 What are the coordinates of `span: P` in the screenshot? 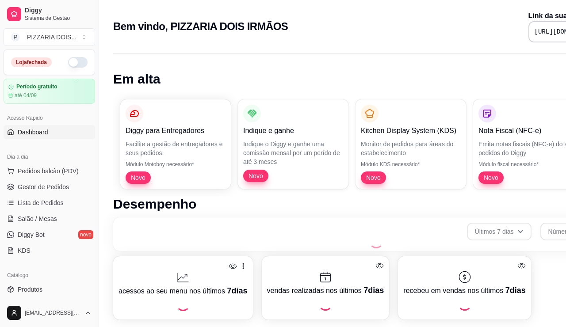 It's located at (15, 37).